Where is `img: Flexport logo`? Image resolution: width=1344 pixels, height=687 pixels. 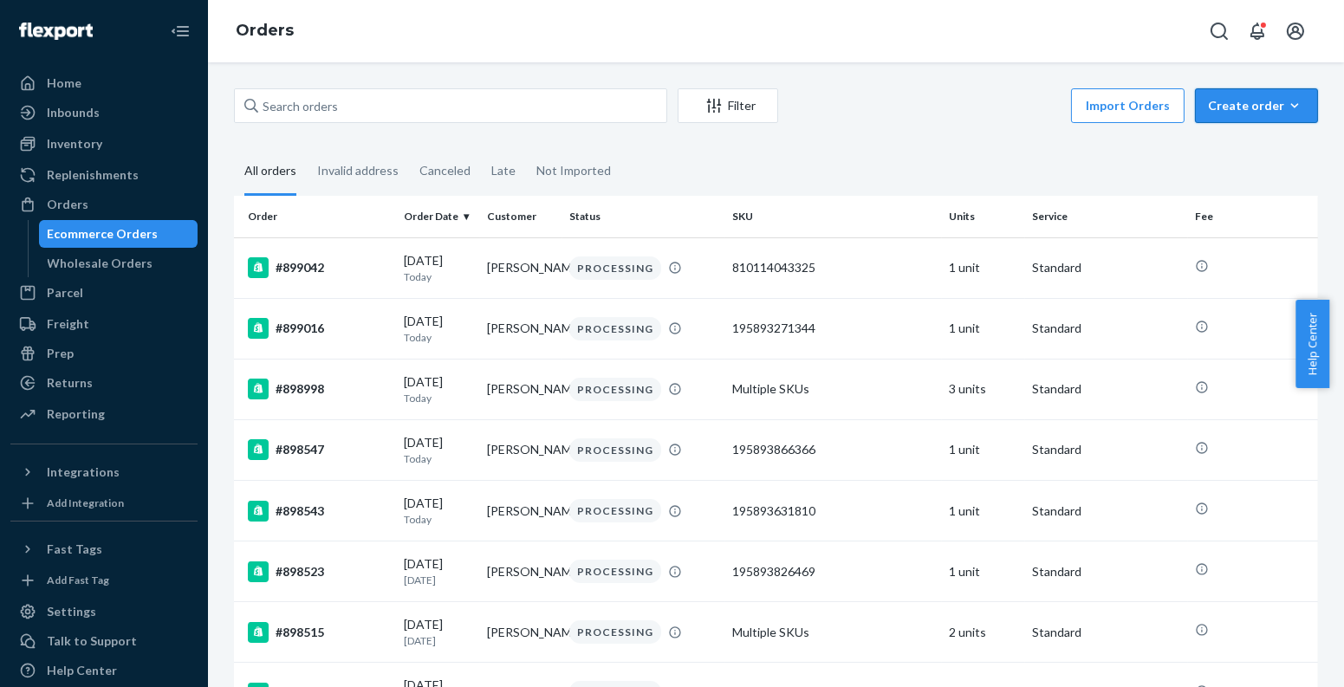
img: Flexport logo is located at coordinates (55, 31).